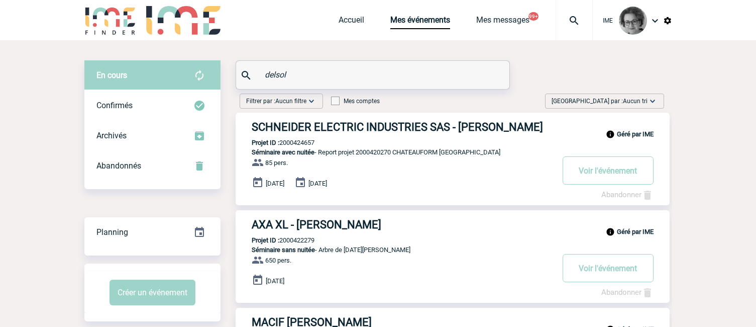  I want to click on div: Retrouvez ici tous vos événements organisés par date et état d'avancement, so click(152, 232).